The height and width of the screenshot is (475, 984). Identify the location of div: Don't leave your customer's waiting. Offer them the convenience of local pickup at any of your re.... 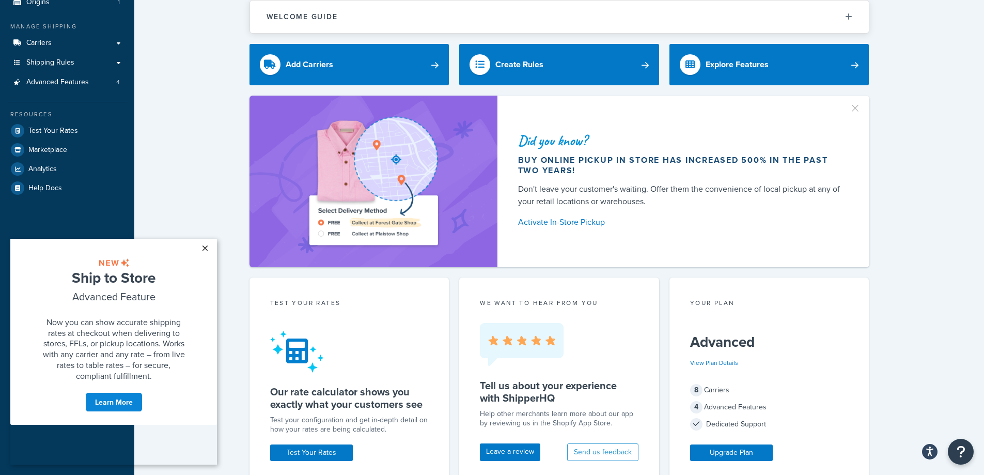
(682, 195).